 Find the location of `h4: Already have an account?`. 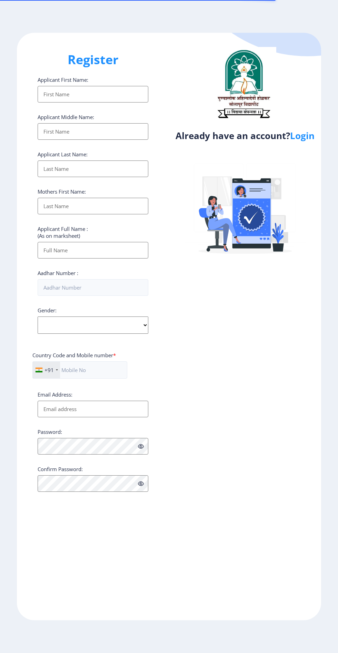

h4: Already have an account? is located at coordinates (245, 136).